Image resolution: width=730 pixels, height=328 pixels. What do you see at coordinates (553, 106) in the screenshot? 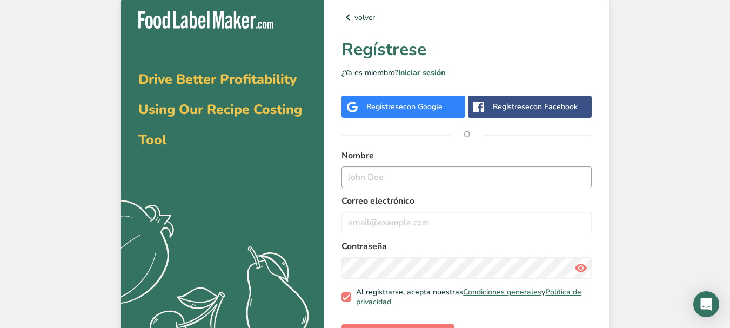
I see `span: con Facebook` at bounding box center [553, 106].